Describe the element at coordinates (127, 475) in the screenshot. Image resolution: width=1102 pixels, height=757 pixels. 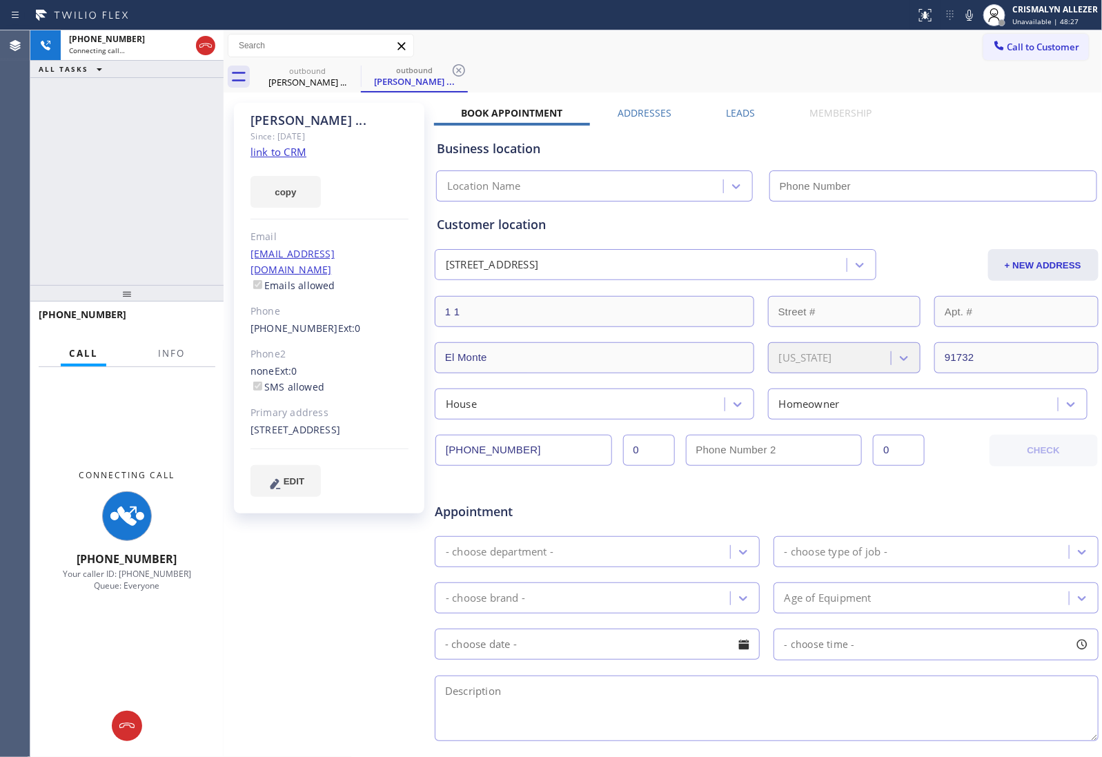
I see `span: Connecting Call` at that location.